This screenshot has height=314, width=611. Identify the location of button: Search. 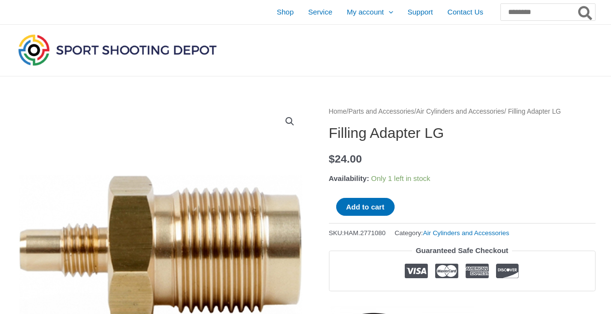
(586, 12).